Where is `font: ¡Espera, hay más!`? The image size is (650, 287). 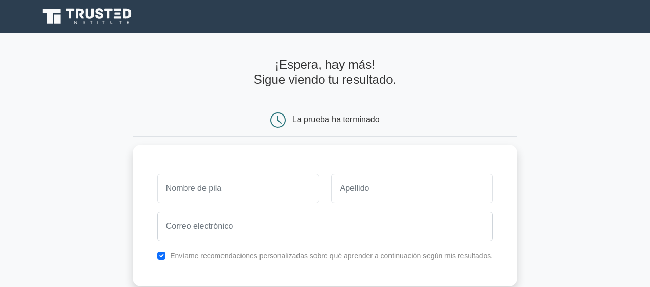
font: ¡Espera, hay más! is located at coordinates (325, 64).